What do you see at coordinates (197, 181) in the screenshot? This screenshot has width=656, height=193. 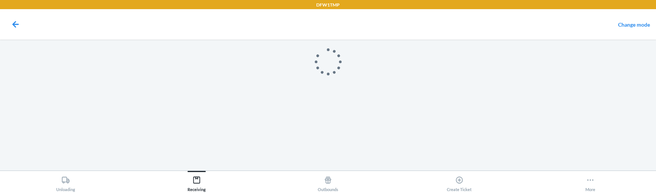 I see `button: Receiving` at bounding box center [197, 181].